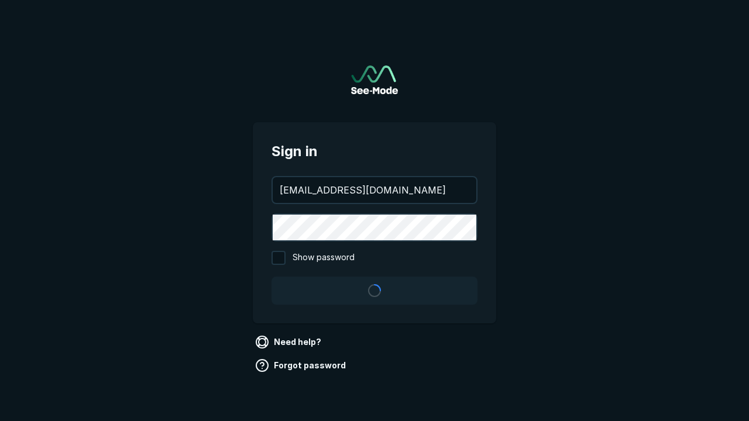  I want to click on span: Show password, so click(324, 258).